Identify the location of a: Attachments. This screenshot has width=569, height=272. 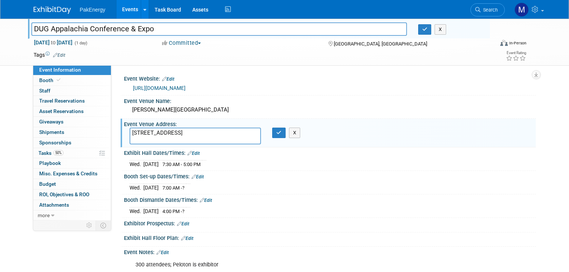
(72, 205).